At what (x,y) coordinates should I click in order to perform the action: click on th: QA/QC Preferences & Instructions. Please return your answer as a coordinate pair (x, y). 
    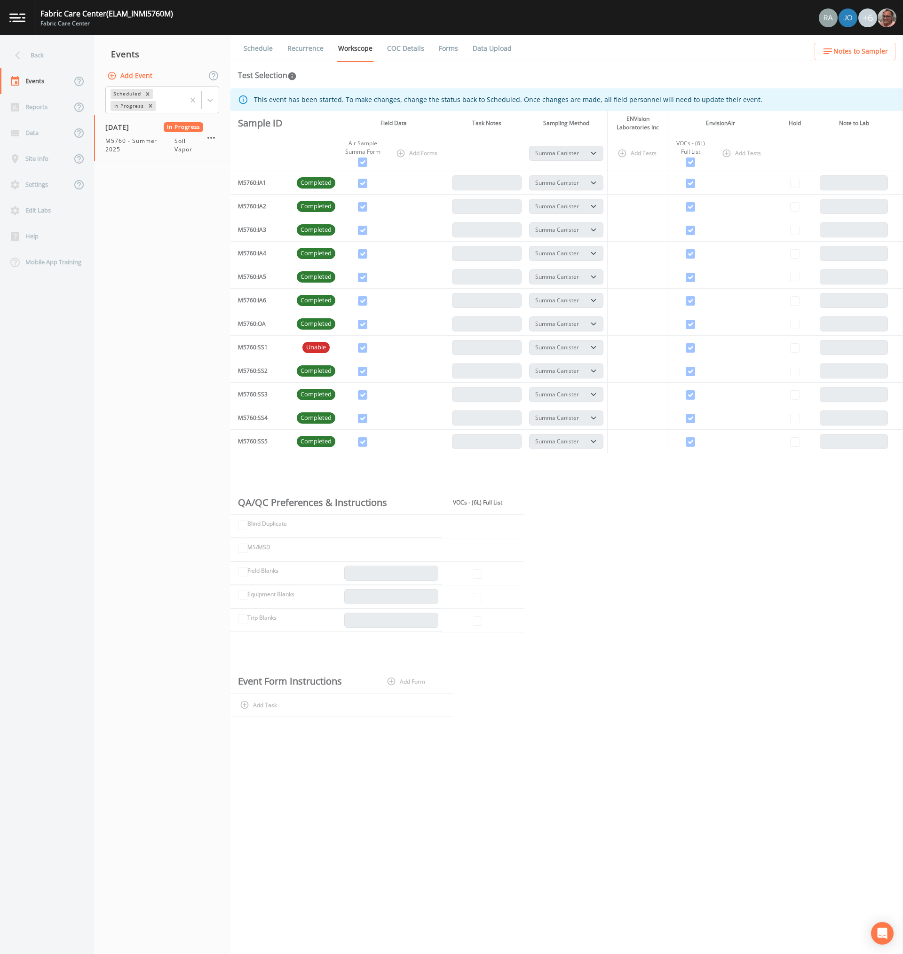
    Looking at the image, I should click on (336, 503).